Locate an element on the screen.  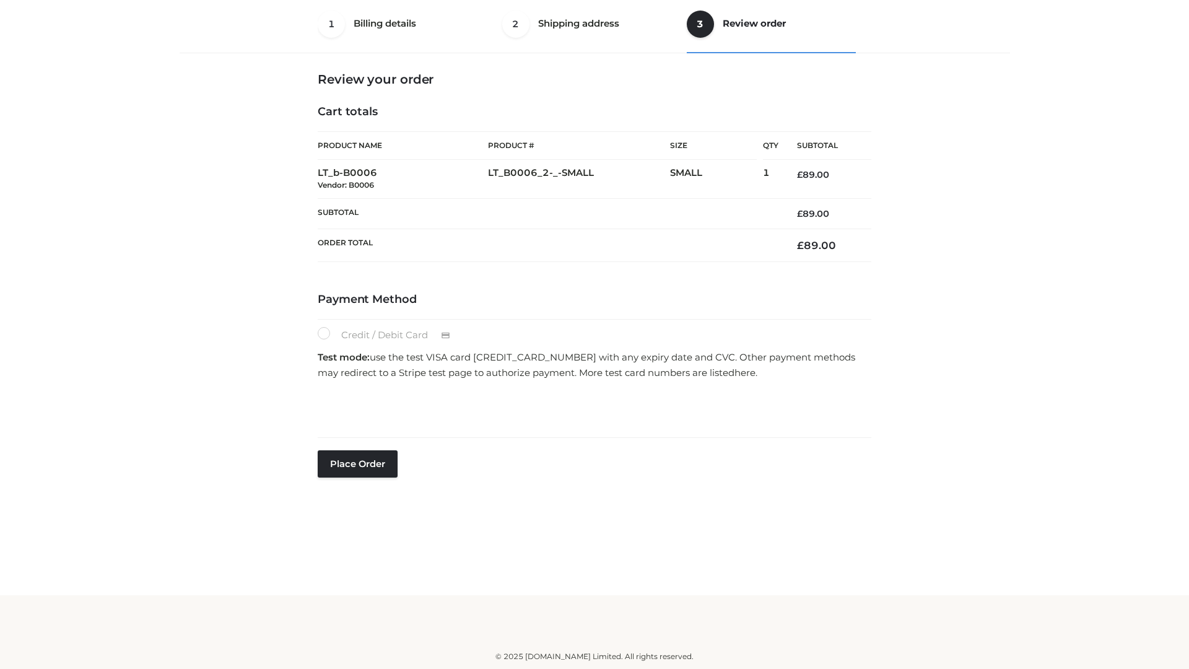
td: SMALL is located at coordinates (716, 179).